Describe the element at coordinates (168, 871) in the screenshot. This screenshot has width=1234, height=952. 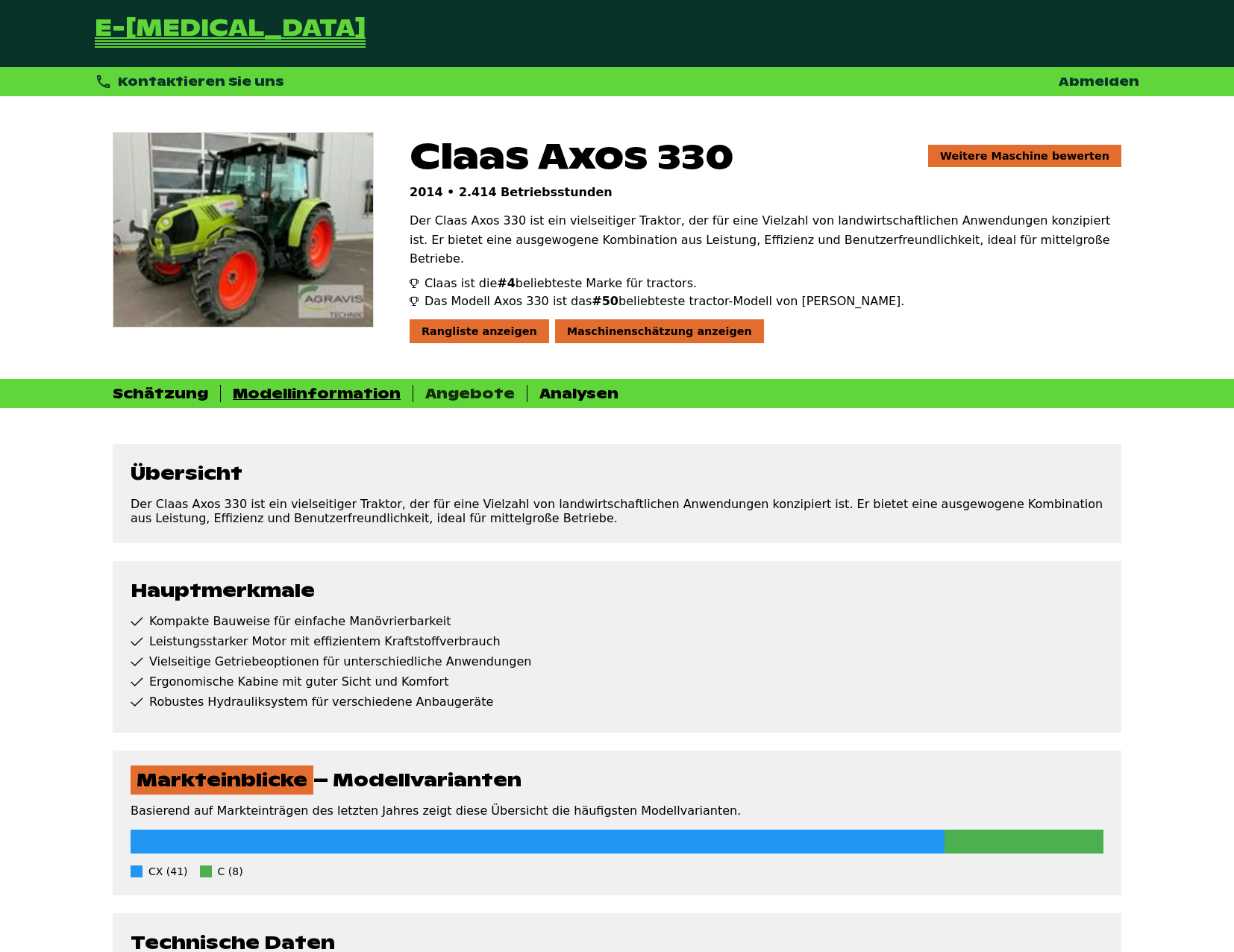
I see `span: CX (41)` at that location.